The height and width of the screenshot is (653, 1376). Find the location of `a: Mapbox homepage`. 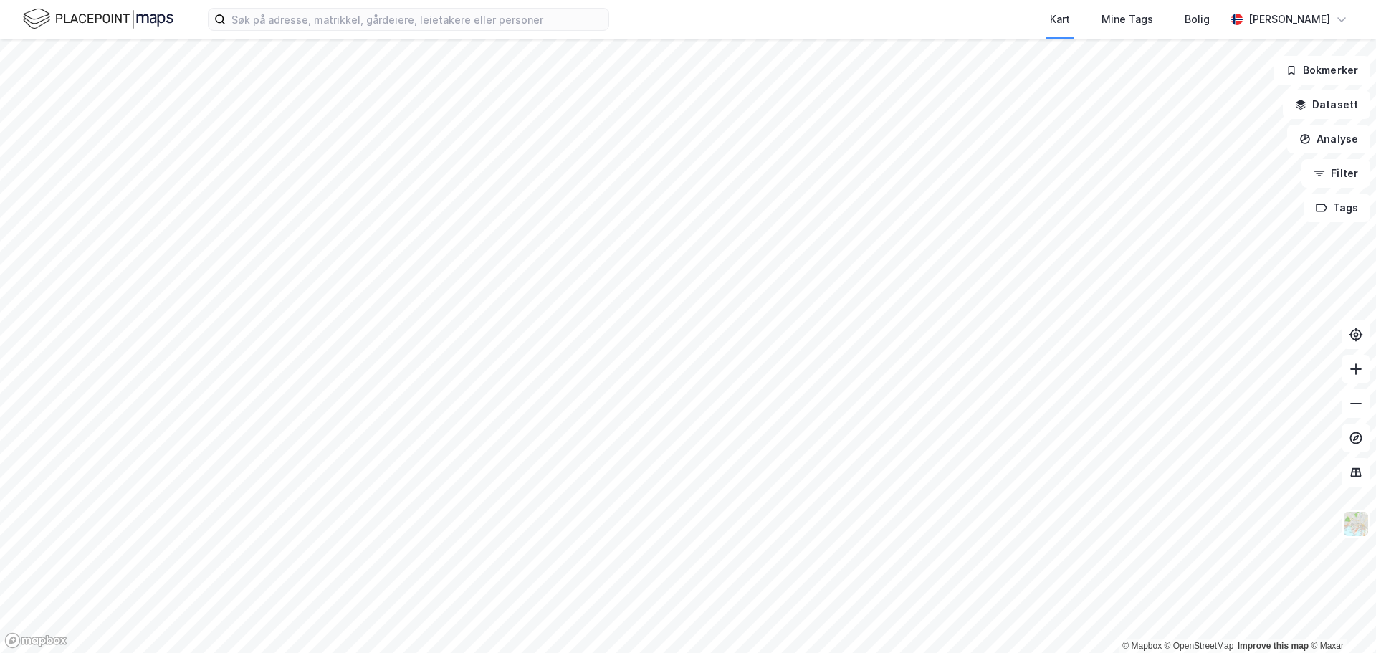

a: Mapbox homepage is located at coordinates (36, 640).